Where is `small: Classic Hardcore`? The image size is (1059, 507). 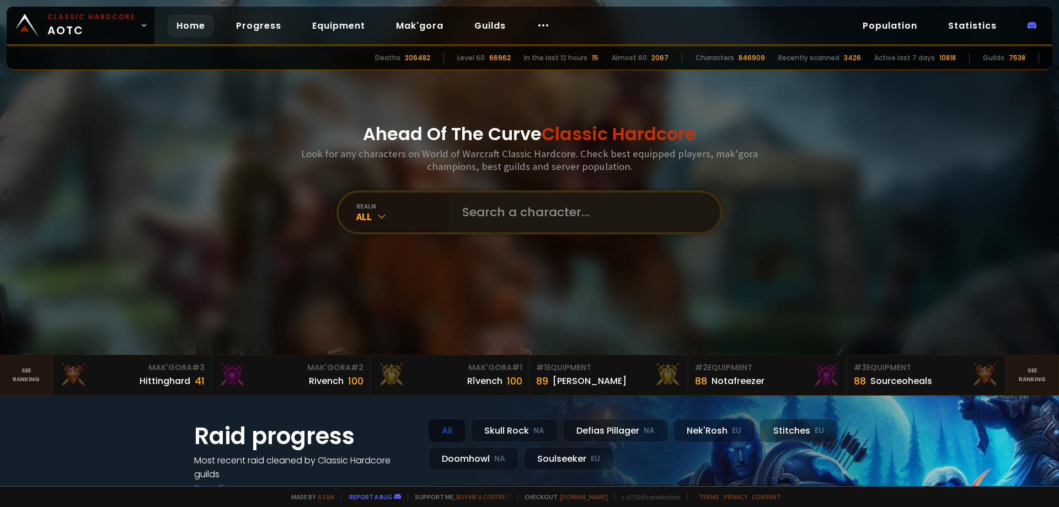
small: Classic Hardcore is located at coordinates (92, 17).